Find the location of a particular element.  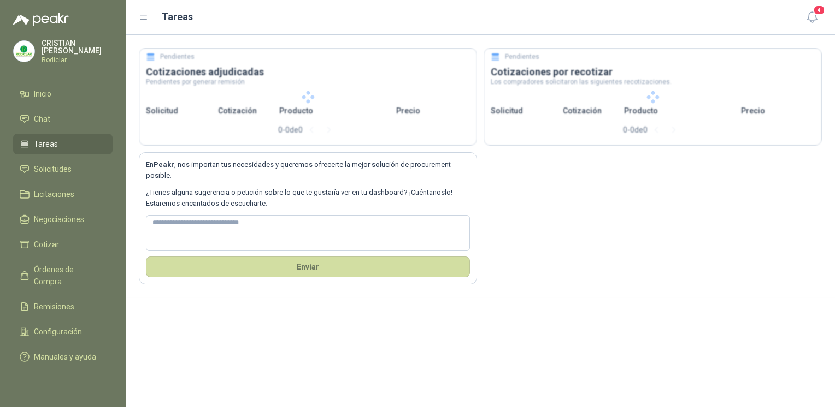

a: Solicitudes is located at coordinates (63, 169).